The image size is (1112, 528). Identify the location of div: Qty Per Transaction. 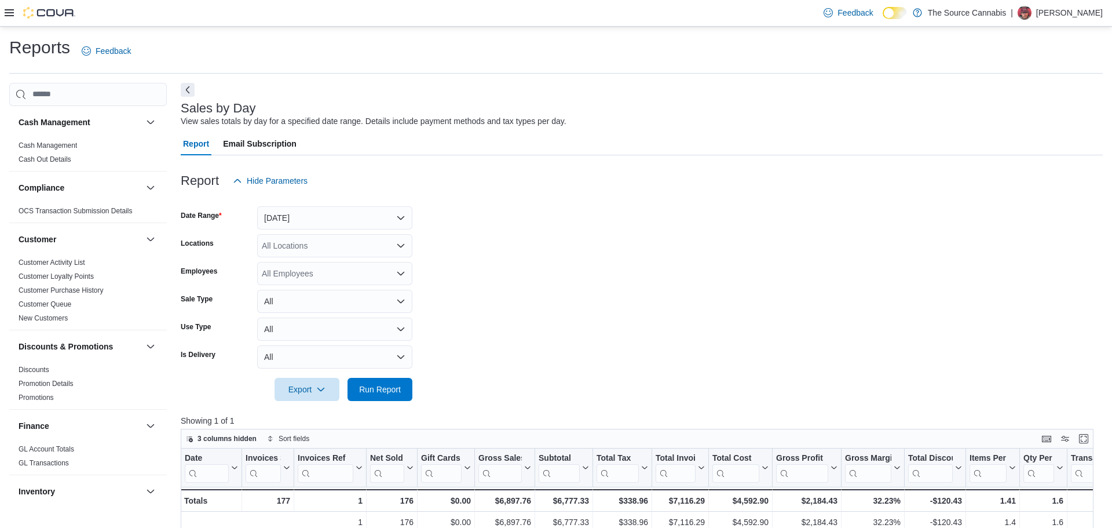
(1038, 457).